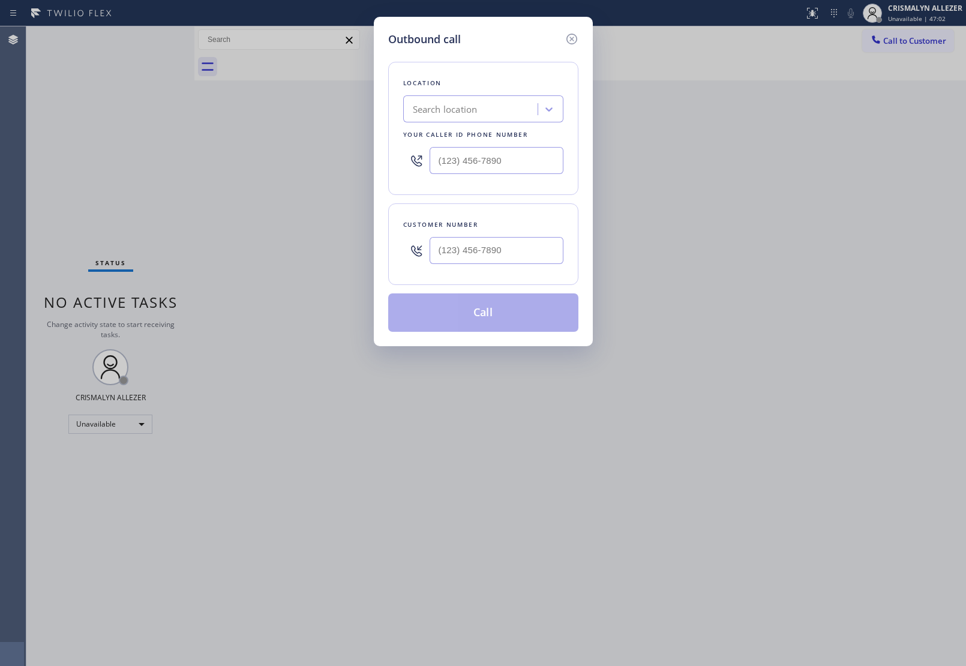  Describe the element at coordinates (445, 109) in the screenshot. I see `div: Search location` at that location.